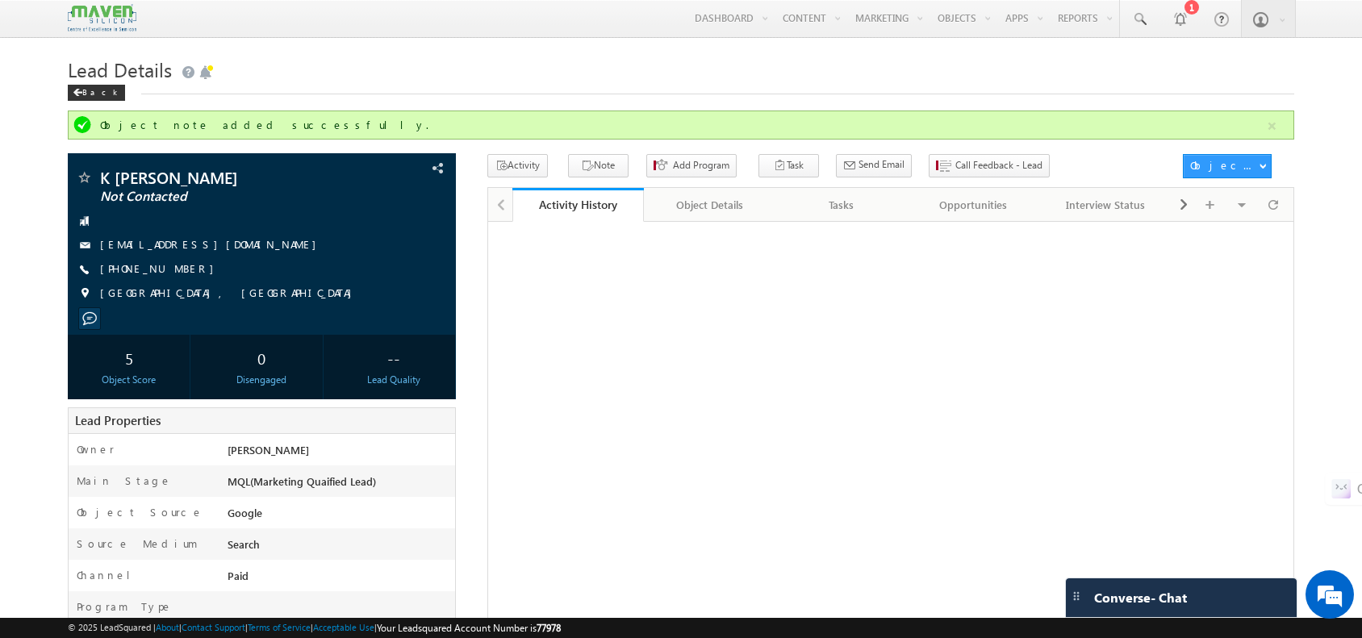 The image size is (1362, 638). Describe the element at coordinates (394, 380) in the screenshot. I see `div: Lead Quality` at that location.